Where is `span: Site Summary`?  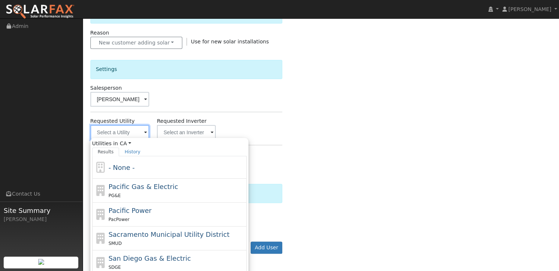 span: Site Summary is located at coordinates (41, 210).